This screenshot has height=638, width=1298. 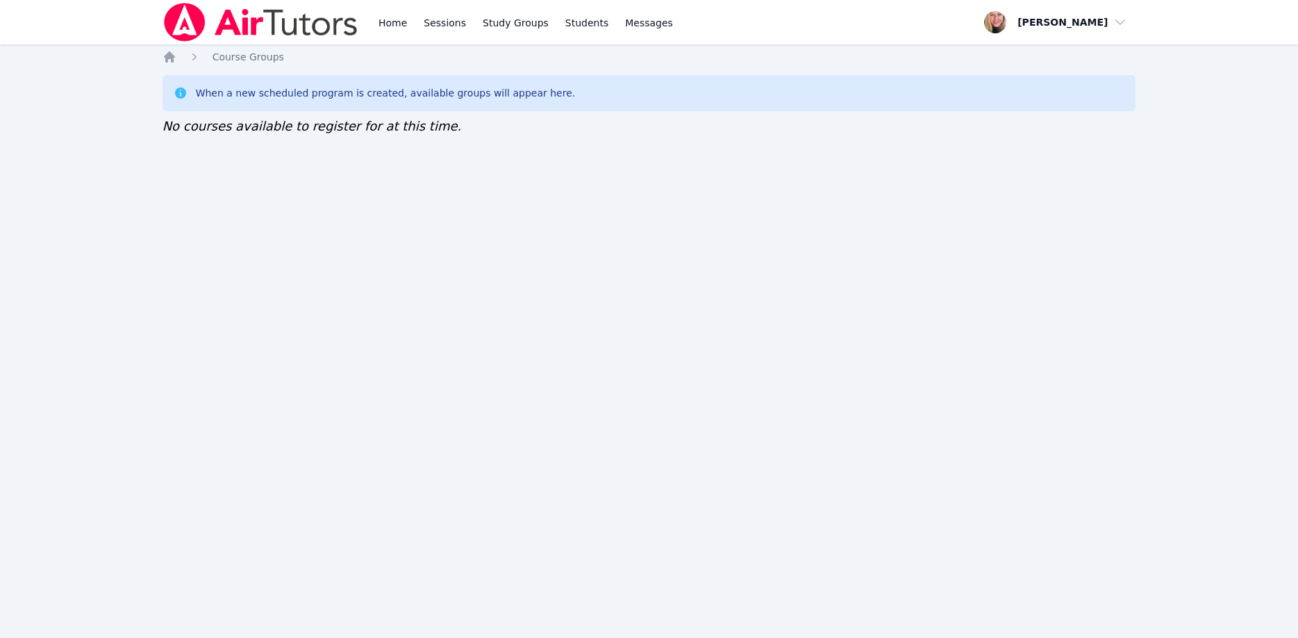 I want to click on nav: Breadcrumb, so click(x=649, y=57).